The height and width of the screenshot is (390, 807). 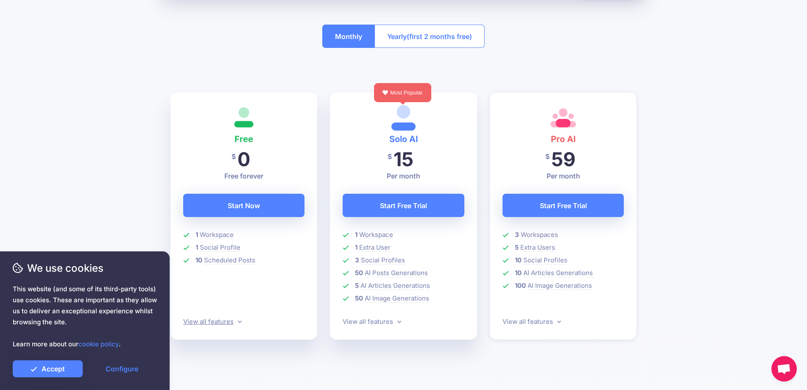 What do you see at coordinates (430, 36) in the screenshot?
I see `button: Yearly(first 2 months free)` at bounding box center [430, 36].